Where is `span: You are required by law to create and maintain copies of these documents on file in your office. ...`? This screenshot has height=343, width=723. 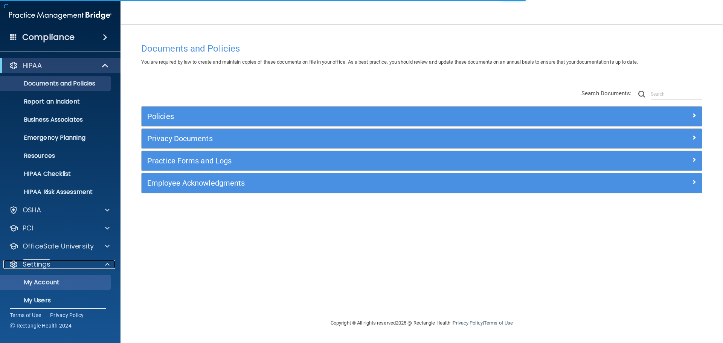
span: You are required by law to create and maintain copies of these documents on file in your office. ... is located at coordinates (389, 62).